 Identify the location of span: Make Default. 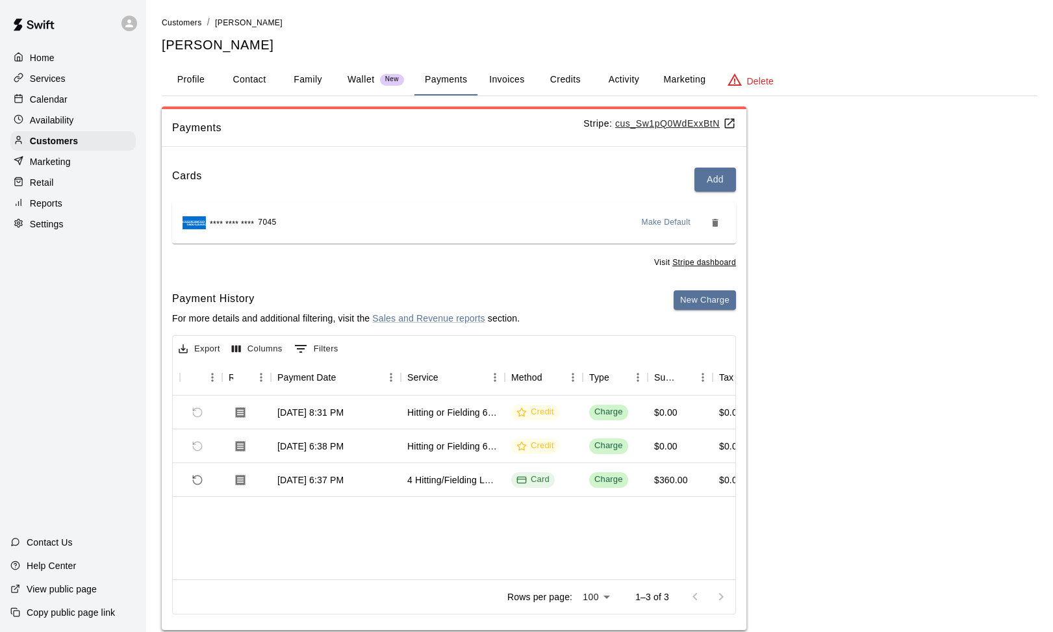
(667, 223).